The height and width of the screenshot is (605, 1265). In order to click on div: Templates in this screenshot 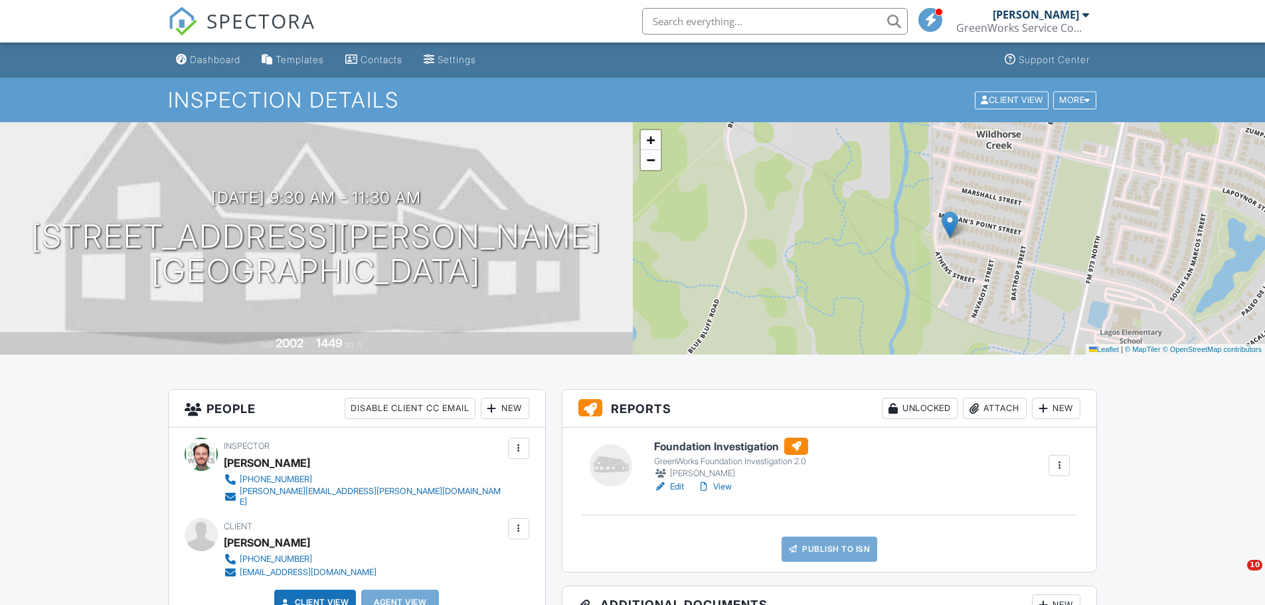, I will do `click(299, 59)`.